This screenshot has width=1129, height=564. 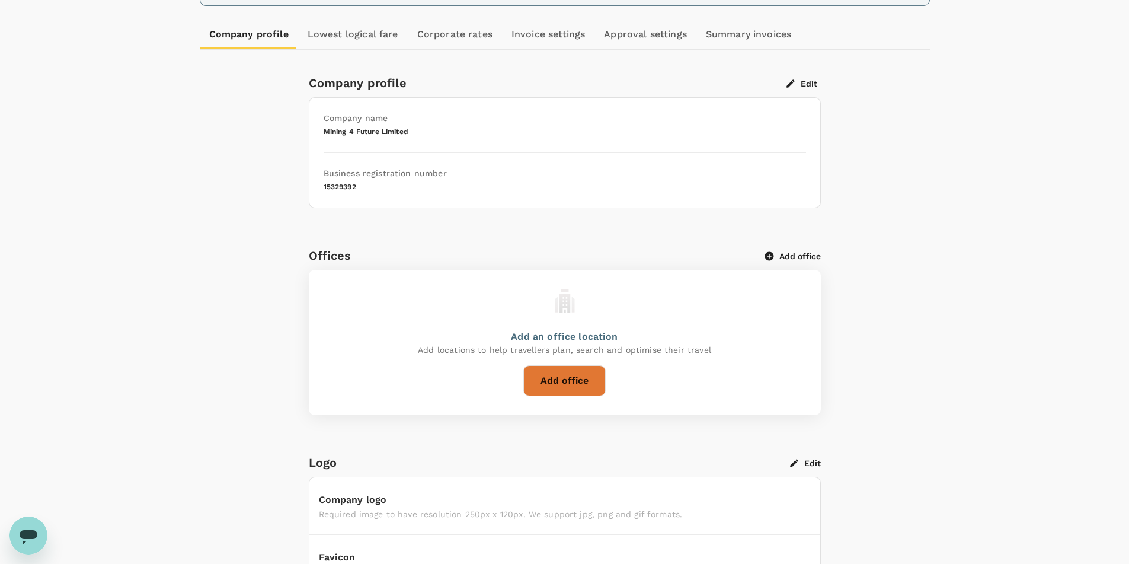 What do you see at coordinates (646, 34) in the screenshot?
I see `a: Approval settings` at bounding box center [646, 34].